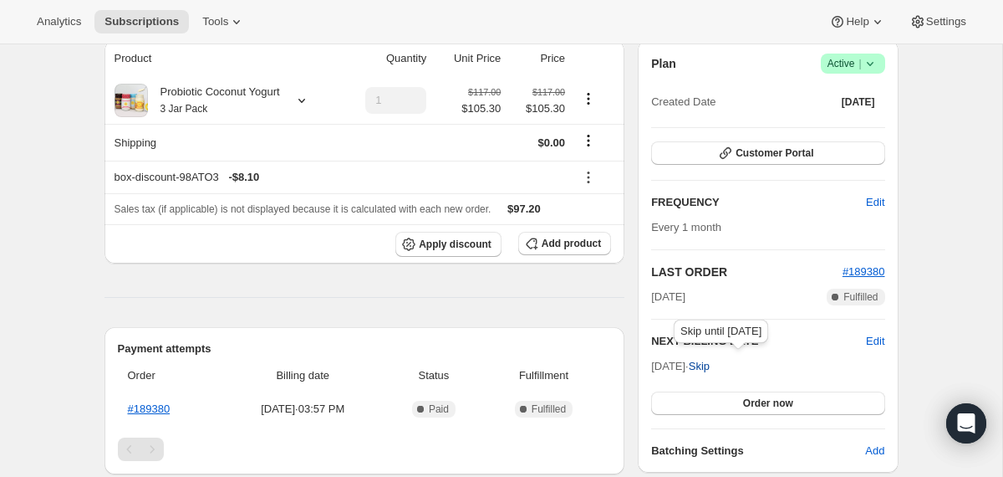 Image resolution: width=1003 pixels, height=477 pixels. I want to click on th: Order, so click(169, 375).